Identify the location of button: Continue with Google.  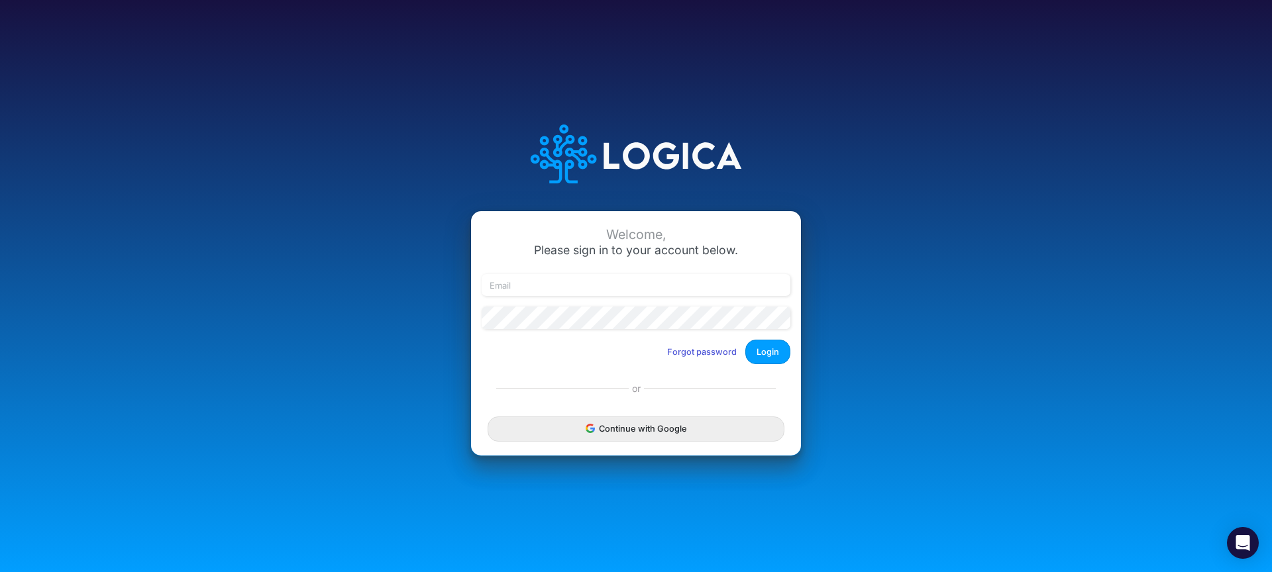
(636, 429).